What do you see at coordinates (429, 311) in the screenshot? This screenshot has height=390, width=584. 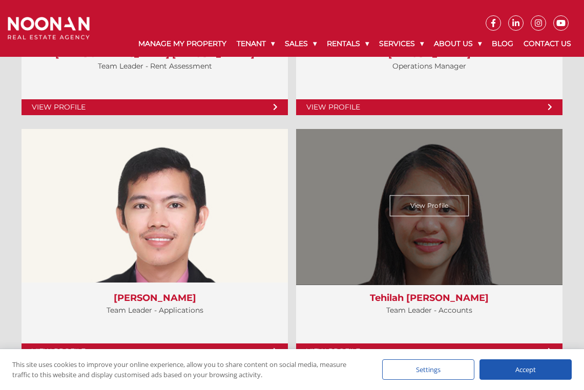 I see `p: Team Leader - Accounts` at bounding box center [429, 311].